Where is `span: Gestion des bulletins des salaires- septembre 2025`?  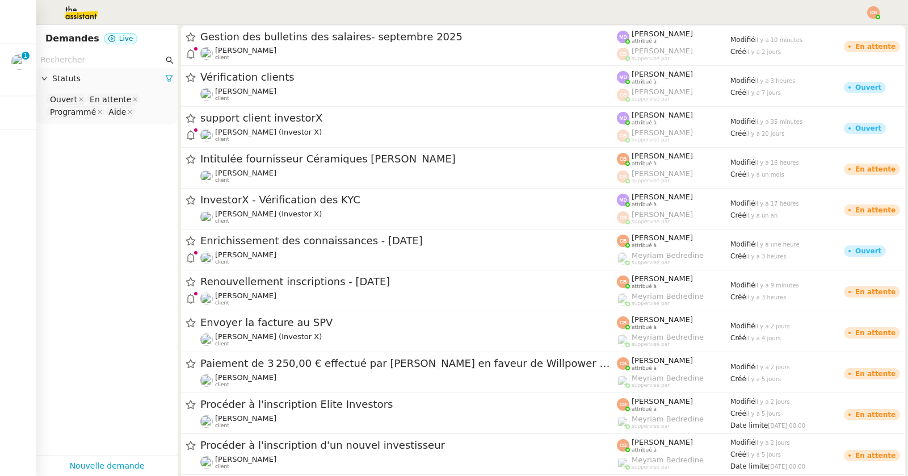
span: Gestion des bulletins des salaires- septembre 2025 is located at coordinates (409, 37).